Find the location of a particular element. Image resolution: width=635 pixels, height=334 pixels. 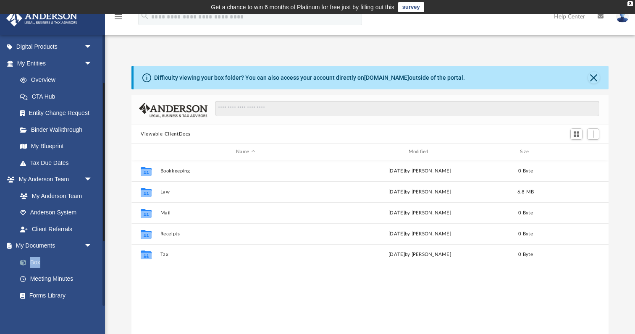

i: menu is located at coordinates (118, 17).